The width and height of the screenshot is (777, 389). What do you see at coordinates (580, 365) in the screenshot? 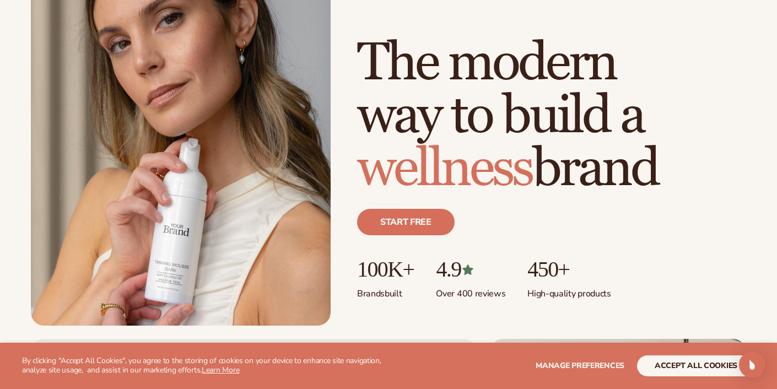
I see `span: Manage preferences` at bounding box center [580, 365].